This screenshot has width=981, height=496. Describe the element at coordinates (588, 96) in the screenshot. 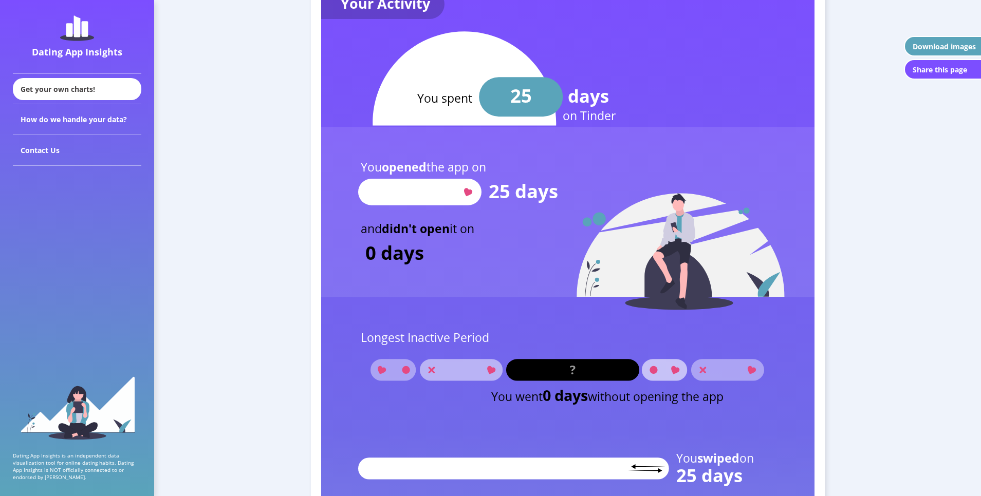

I see `text: days` at that location.